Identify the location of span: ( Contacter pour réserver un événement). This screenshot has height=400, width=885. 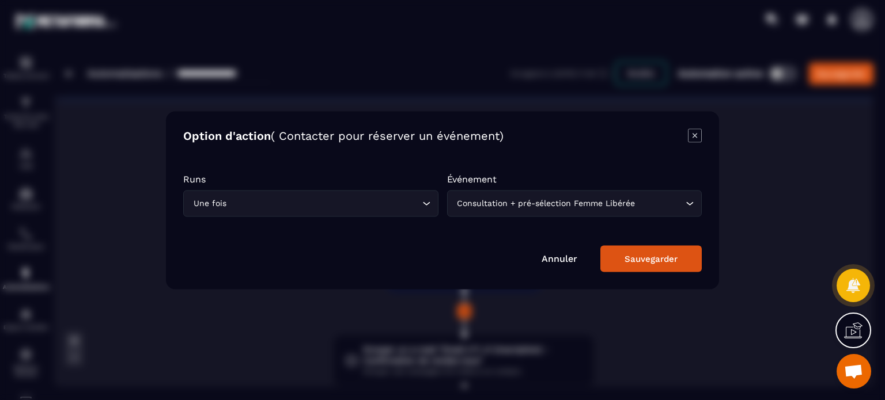
(387, 135).